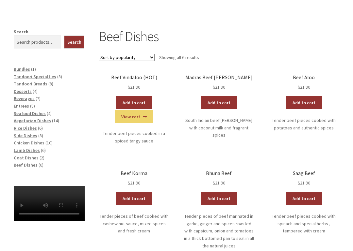  Describe the element at coordinates (134, 83) in the screenshot. I see `a: Beef Vindaloo (HOT) $21.90` at that location.